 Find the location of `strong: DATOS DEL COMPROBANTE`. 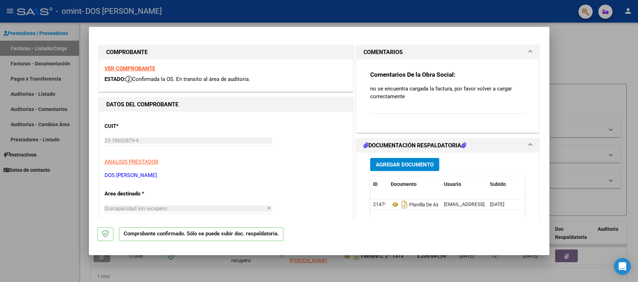

strong: DATOS DEL COMPROBANTE is located at coordinates (142, 104).